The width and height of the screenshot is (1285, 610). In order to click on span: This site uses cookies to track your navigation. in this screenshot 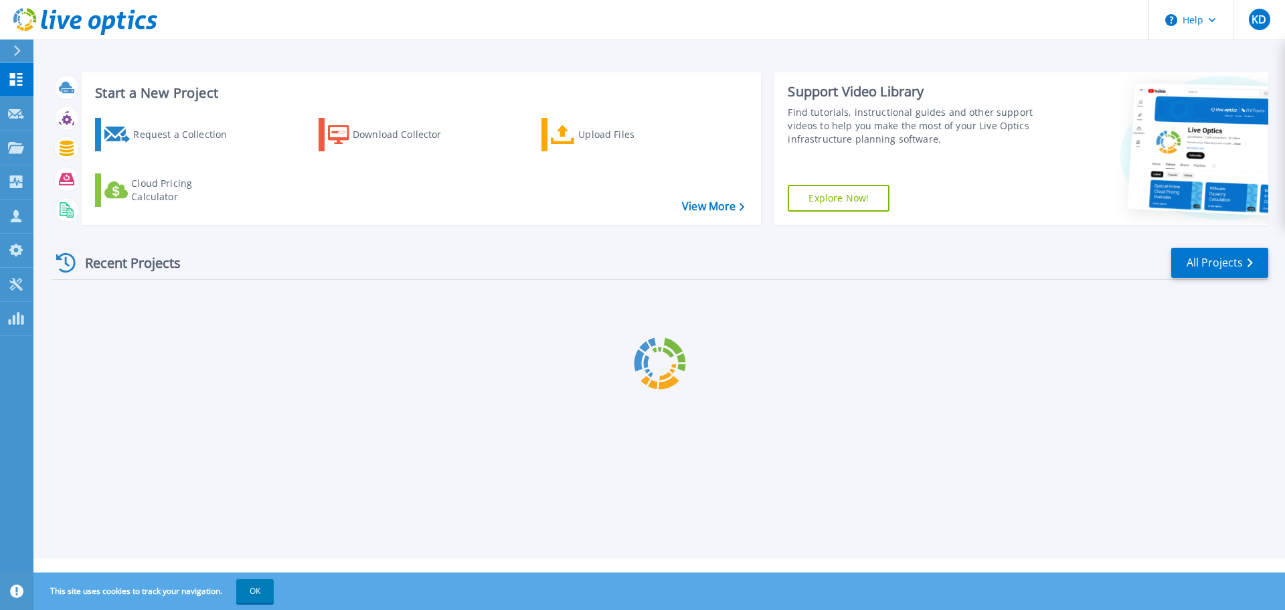, I will do `click(155, 591)`.